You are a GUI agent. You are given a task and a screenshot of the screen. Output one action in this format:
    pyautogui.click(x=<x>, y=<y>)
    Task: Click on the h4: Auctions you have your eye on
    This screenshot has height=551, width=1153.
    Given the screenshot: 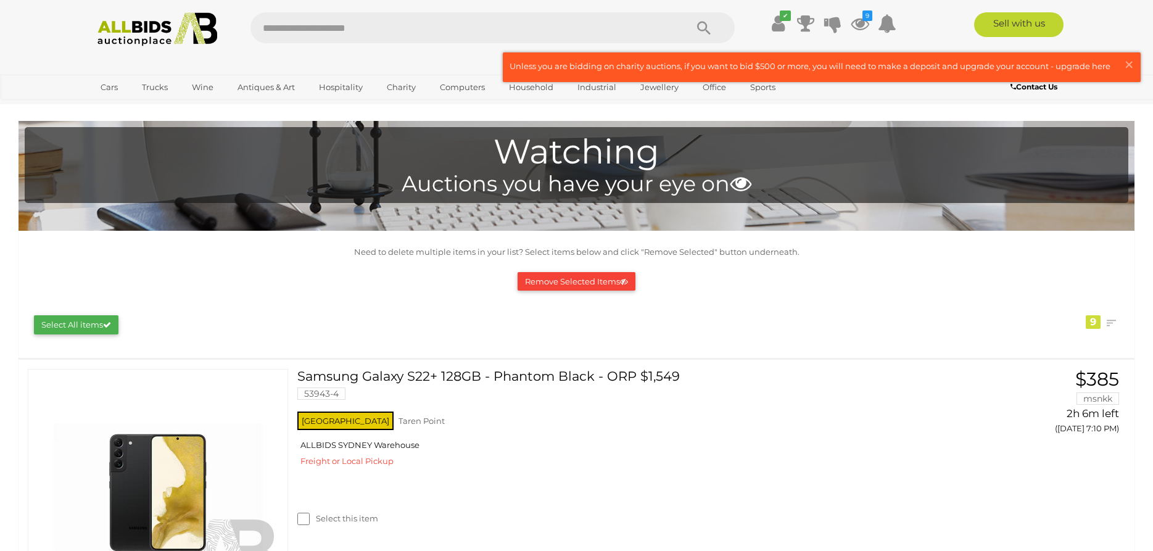 What is the action you would take?
    pyautogui.click(x=576, y=184)
    